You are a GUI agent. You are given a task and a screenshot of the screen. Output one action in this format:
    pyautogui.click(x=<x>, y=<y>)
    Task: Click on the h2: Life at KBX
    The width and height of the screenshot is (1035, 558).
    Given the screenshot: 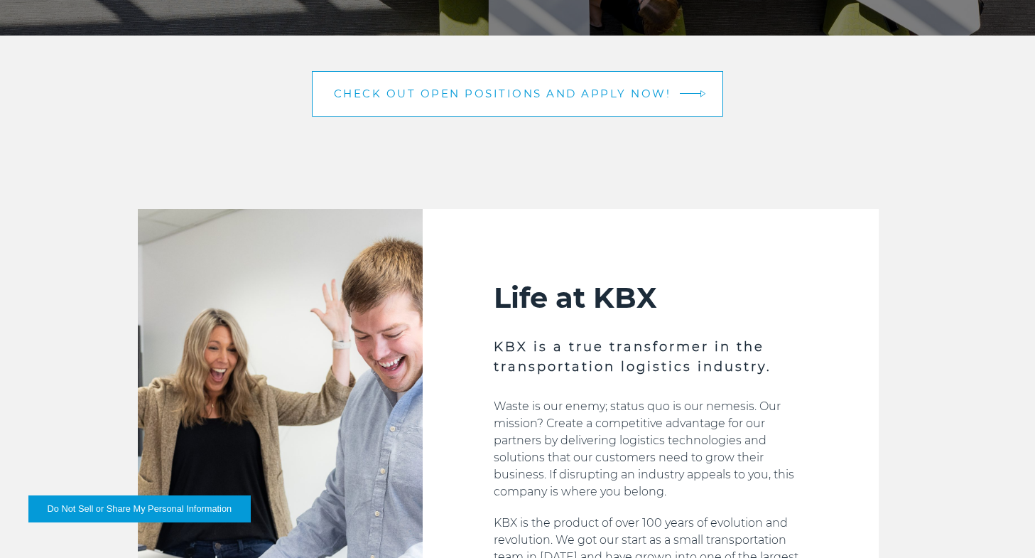 What is the action you would take?
    pyautogui.click(x=651, y=298)
    